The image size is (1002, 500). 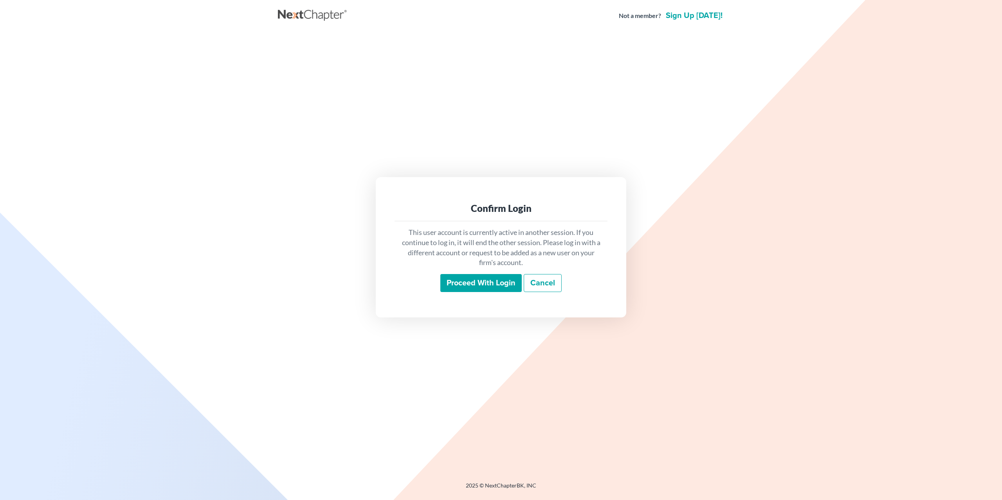 What do you see at coordinates (501, 489) in the screenshot?
I see `div: 2025 © NextChapterBK, INC` at bounding box center [501, 489].